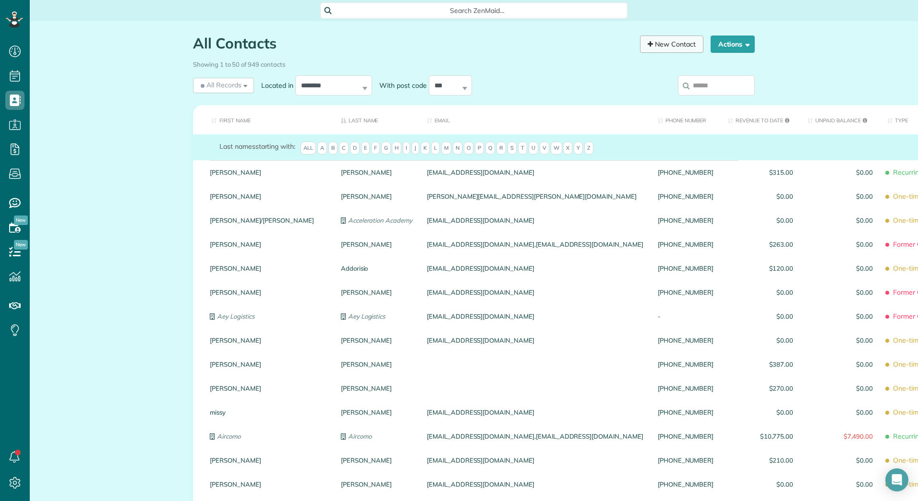  What do you see at coordinates (413, 43) in the screenshot?
I see `h1: All Contacts` at bounding box center [413, 43].